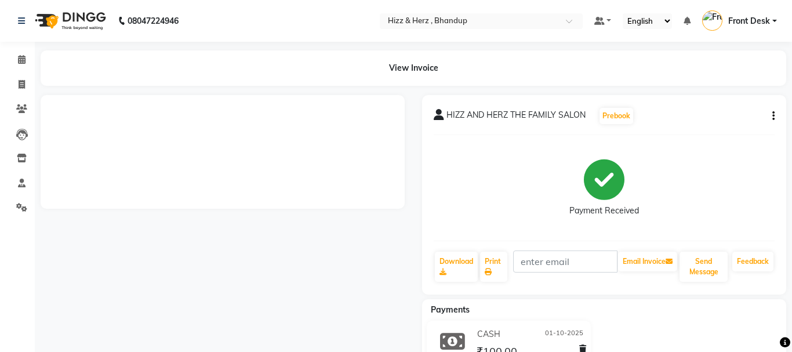 The width and height of the screenshot is (792, 352). I want to click on button: Email Invoice, so click(648, 262).